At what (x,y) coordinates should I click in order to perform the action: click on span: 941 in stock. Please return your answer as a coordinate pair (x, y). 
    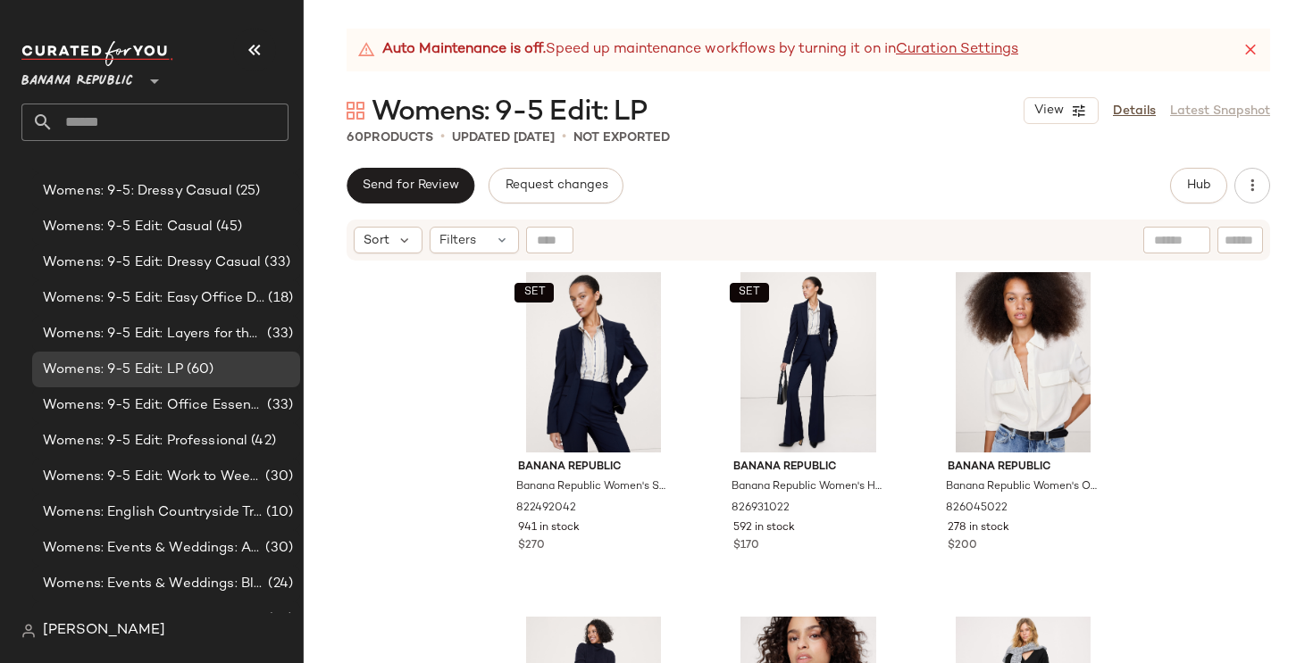
    Looking at the image, I should click on (548, 529).